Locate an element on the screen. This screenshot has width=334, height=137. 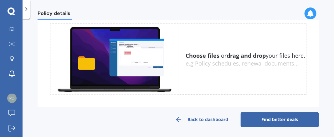
span: Policy details is located at coordinates (55, 14).